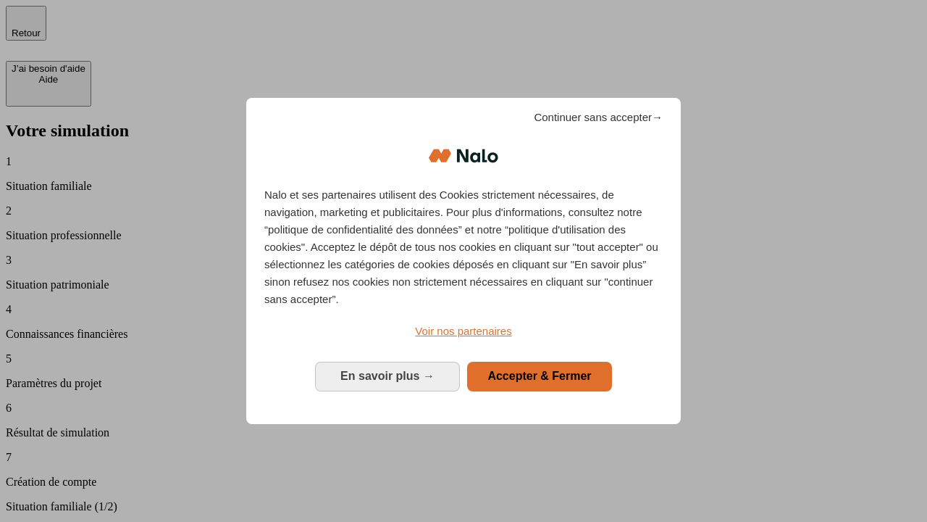 Image resolution: width=927 pixels, height=522 pixels. I want to click on span: Accepter & Fermer, so click(539, 375).